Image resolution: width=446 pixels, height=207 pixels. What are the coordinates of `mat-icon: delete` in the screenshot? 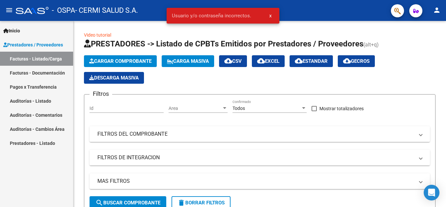 It's located at (181, 203).